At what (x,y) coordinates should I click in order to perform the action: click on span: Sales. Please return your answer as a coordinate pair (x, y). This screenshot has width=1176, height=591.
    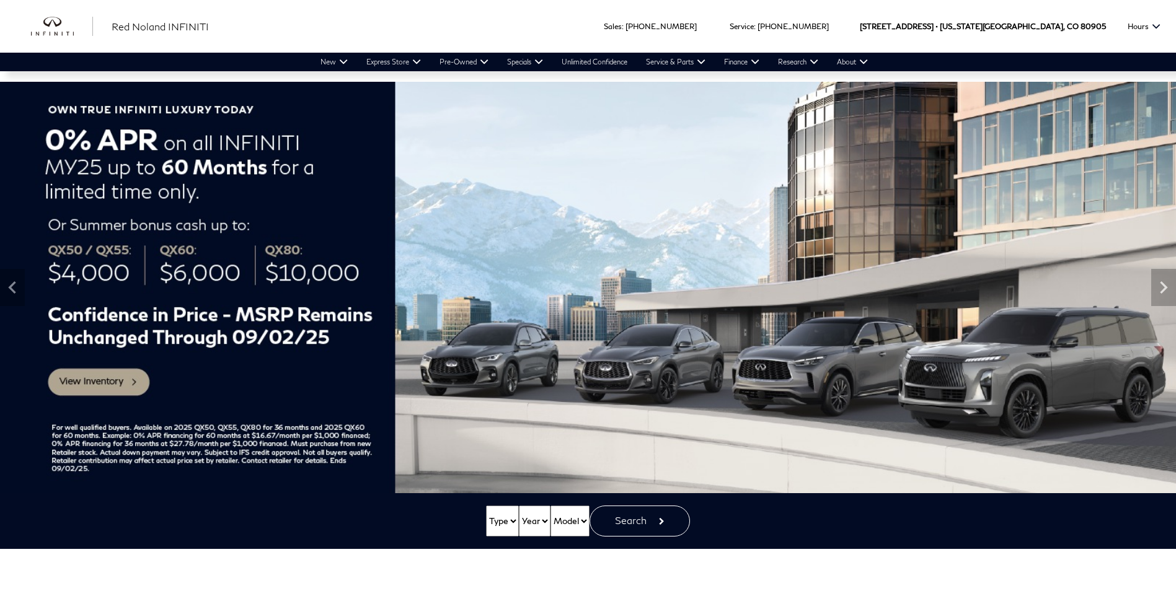
    Looking at the image, I should click on (613, 26).